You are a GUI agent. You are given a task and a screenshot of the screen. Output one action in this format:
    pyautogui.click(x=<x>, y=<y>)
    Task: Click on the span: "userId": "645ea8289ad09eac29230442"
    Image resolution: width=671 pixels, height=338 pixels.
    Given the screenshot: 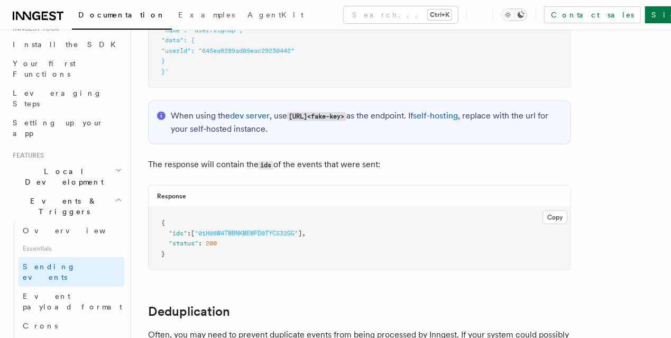 What is the action you would take?
    pyautogui.click(x=228, y=51)
    